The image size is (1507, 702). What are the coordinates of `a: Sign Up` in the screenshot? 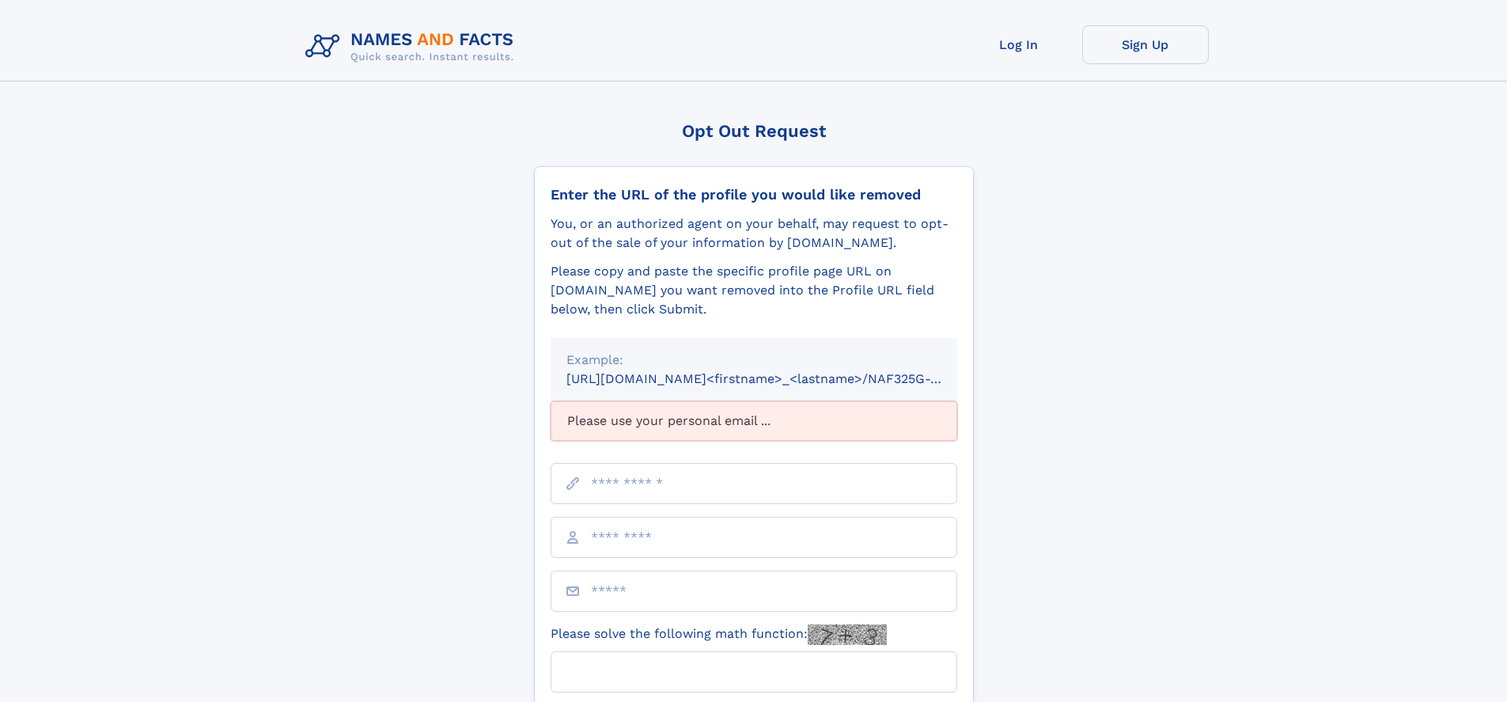 It's located at (1146, 44).